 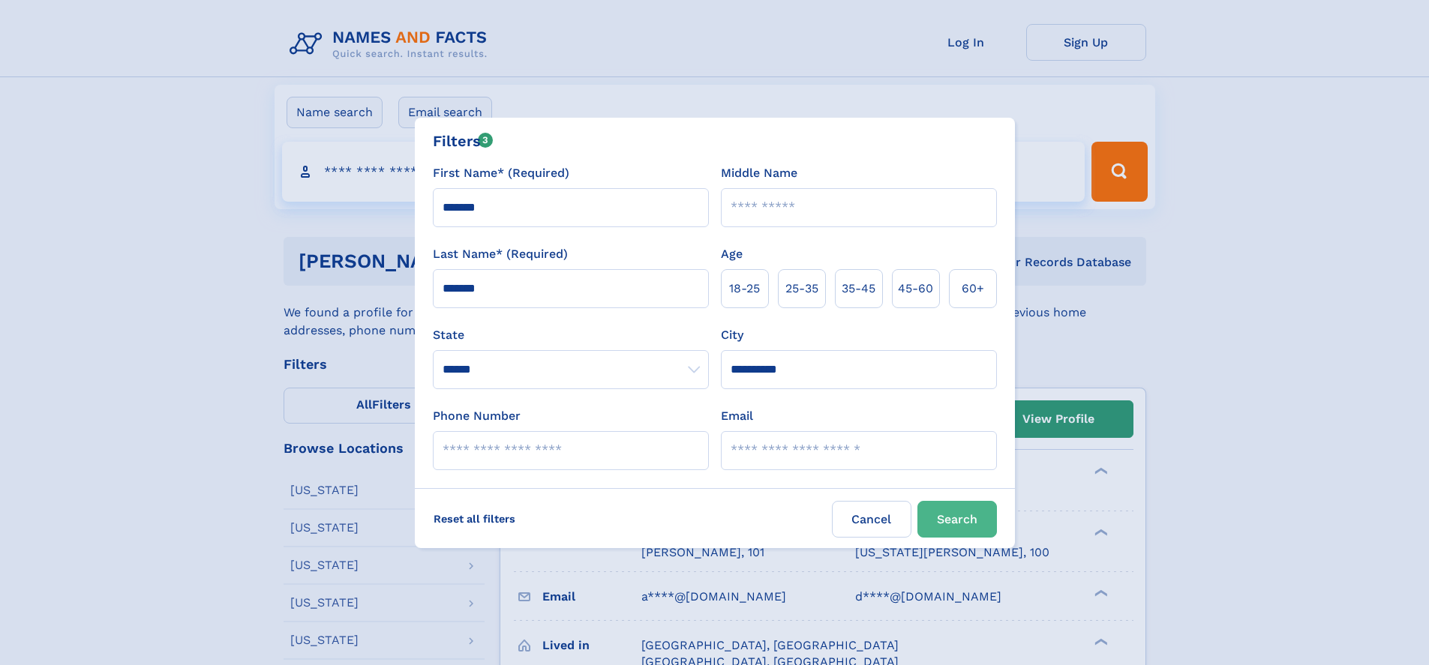 I want to click on span: 25‑35, so click(x=802, y=289).